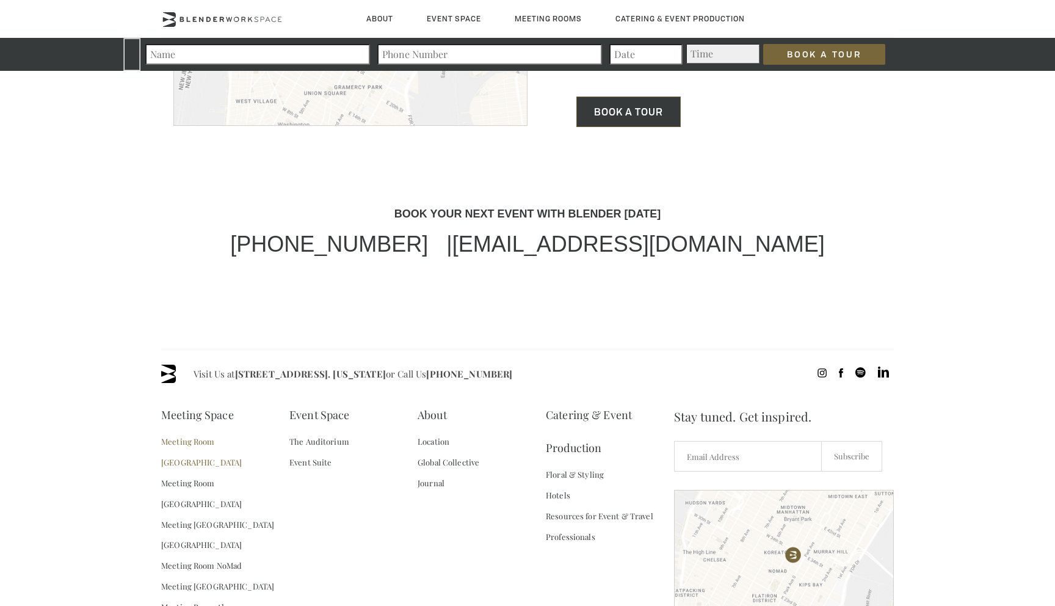 This screenshot has width=1055, height=606. I want to click on input: Name, so click(258, 54).